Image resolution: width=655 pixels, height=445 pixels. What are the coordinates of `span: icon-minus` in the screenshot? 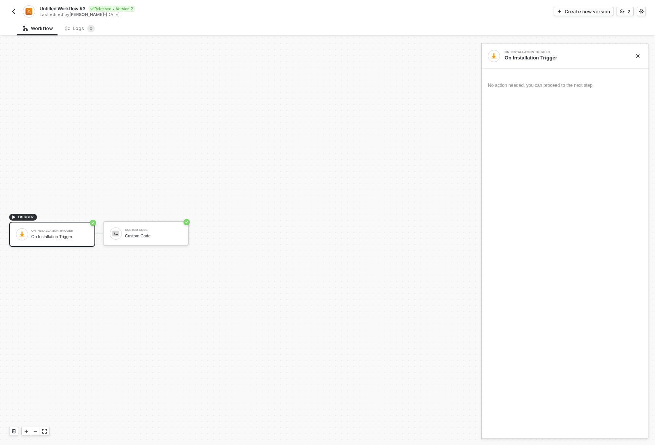 It's located at (35, 431).